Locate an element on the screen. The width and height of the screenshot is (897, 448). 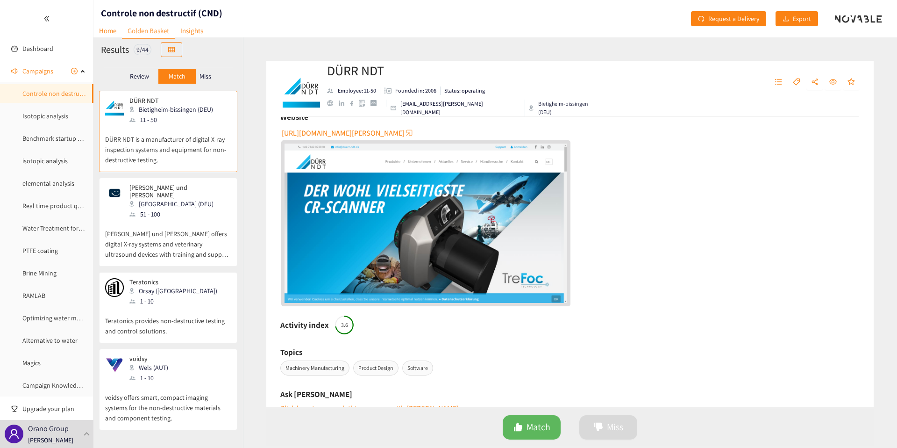
span: redo is located at coordinates (701, 19).